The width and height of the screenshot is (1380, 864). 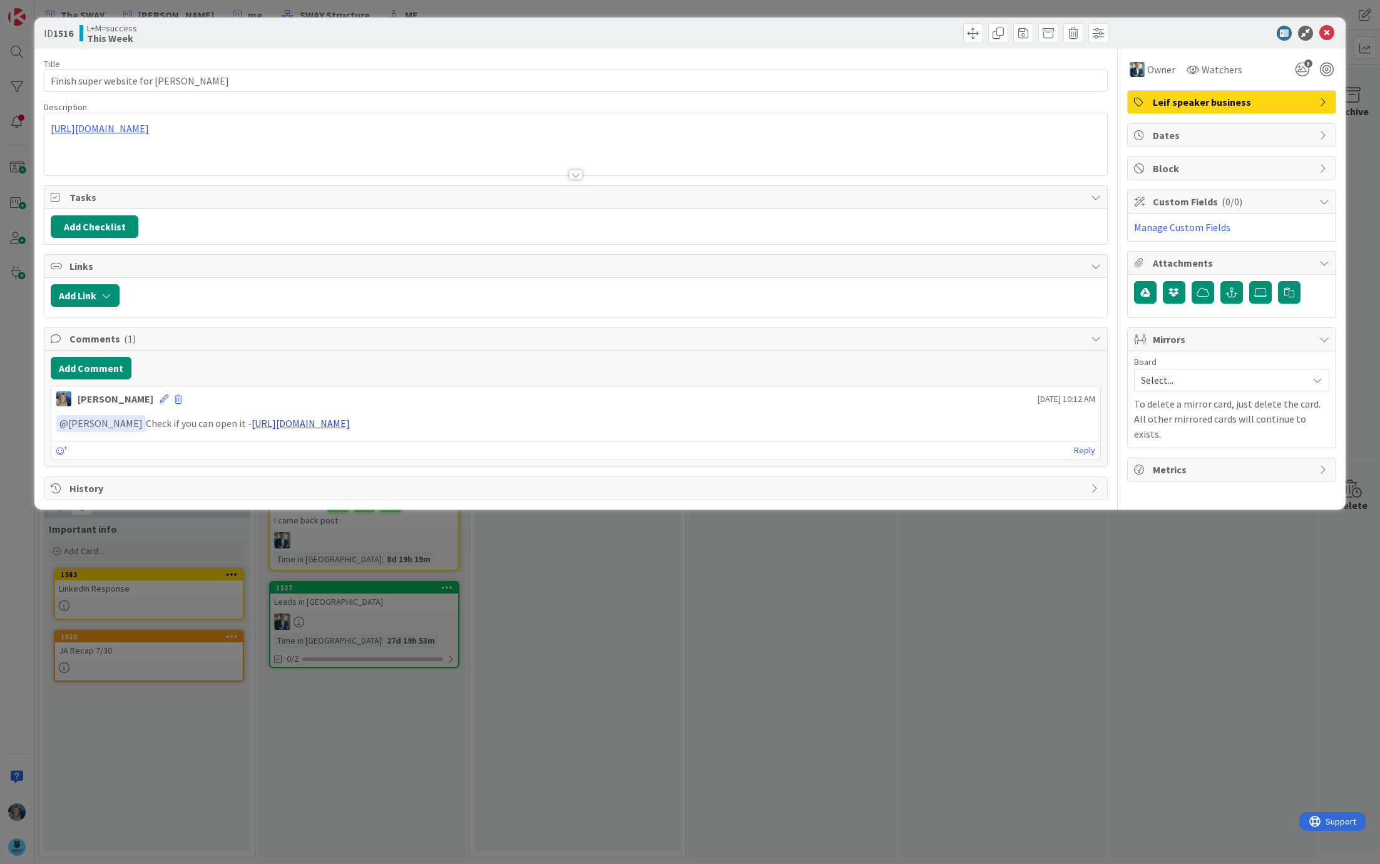 What do you see at coordinates (1233, 135) in the screenshot?
I see `span: Dates` at bounding box center [1233, 135].